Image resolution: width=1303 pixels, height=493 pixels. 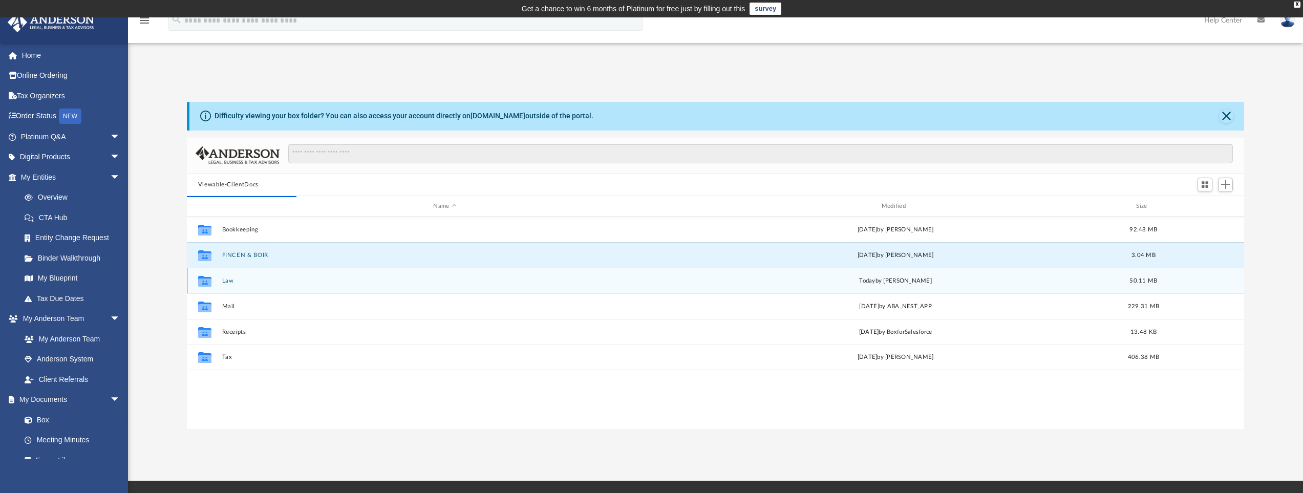 I want to click on div: Difficulty viewing your box folder? You can also access your account directly on outside of the p..., so click(x=404, y=116).